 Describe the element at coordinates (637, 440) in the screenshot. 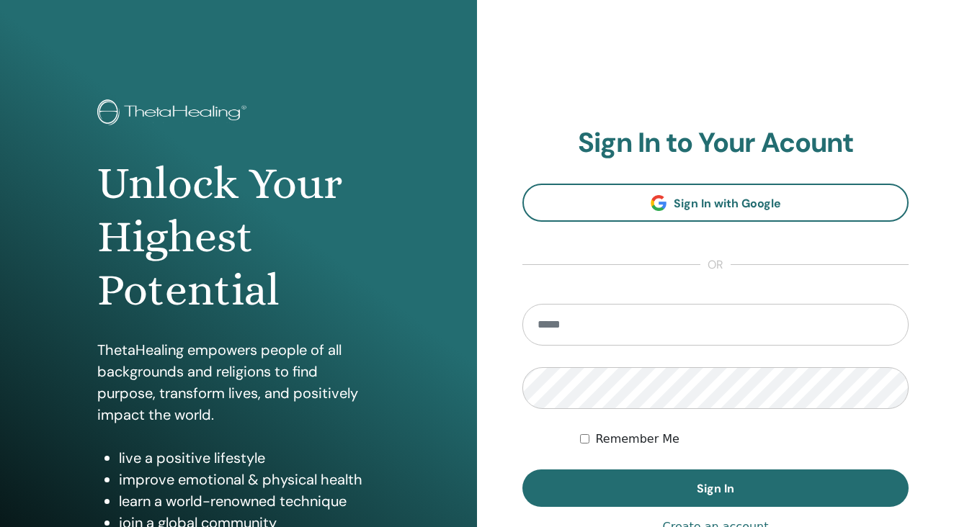

I see `label: Remember Me` at that location.